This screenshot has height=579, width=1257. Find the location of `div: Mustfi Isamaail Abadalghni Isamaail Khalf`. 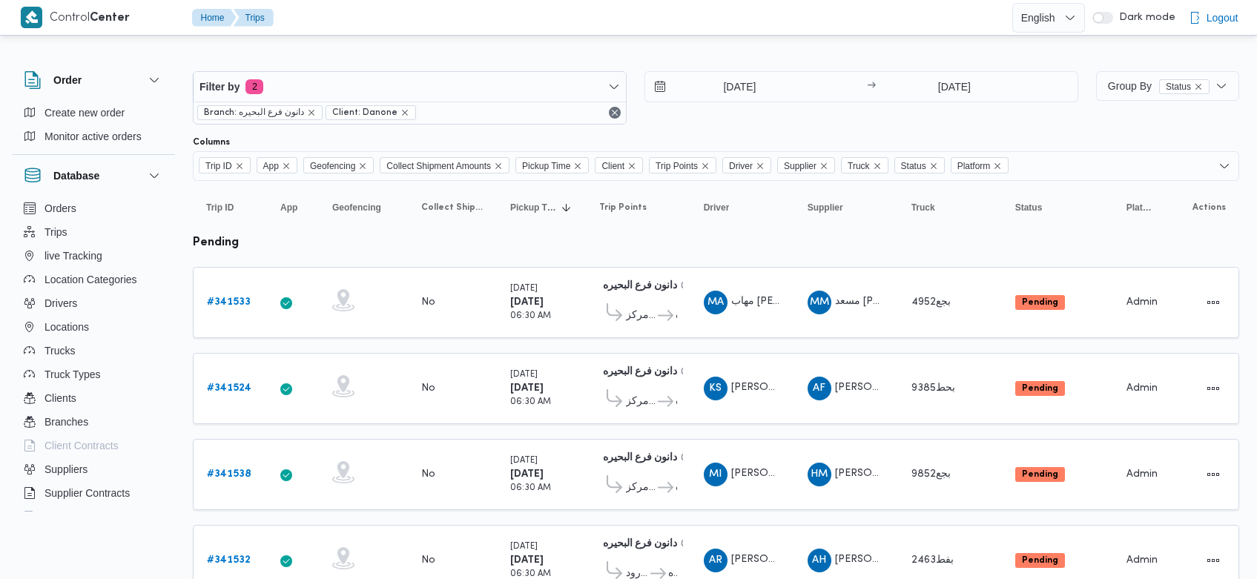

div: Mustfi Isamaail Abadalghni Isamaail Khalf is located at coordinates (716, 475).